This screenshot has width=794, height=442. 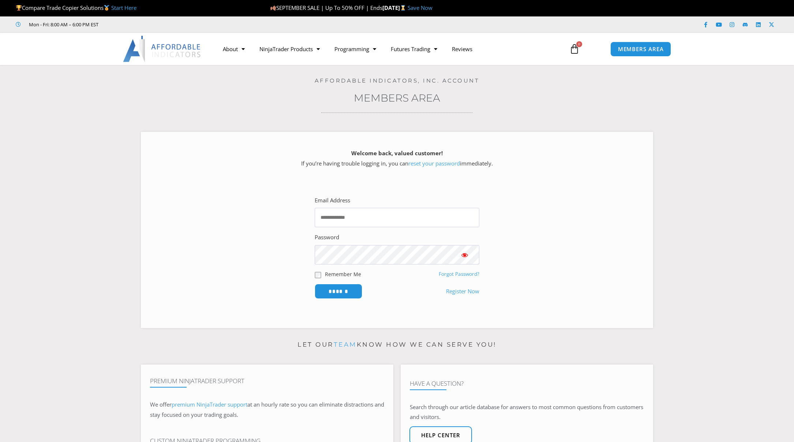 What do you see at coordinates (397, 159) in the screenshot?
I see `p: If you’re having trouble logging in, you can immediately.` at bounding box center [397, 159].